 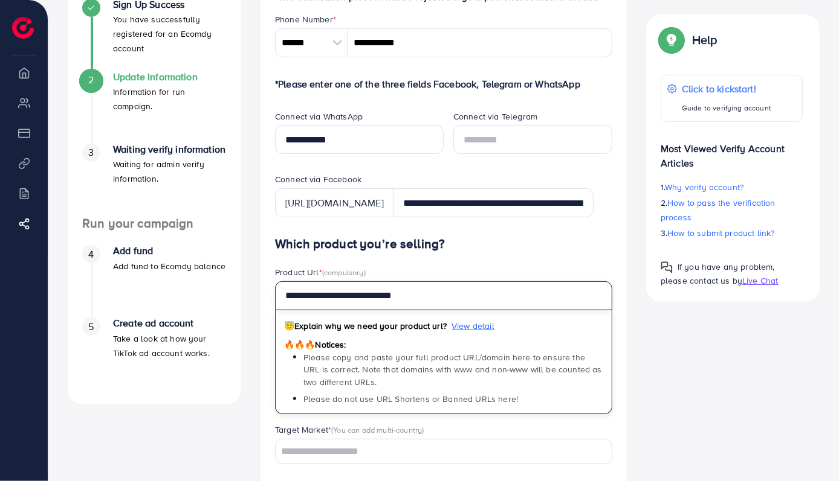 I want to click on label: Product Url, so click(x=320, y=272).